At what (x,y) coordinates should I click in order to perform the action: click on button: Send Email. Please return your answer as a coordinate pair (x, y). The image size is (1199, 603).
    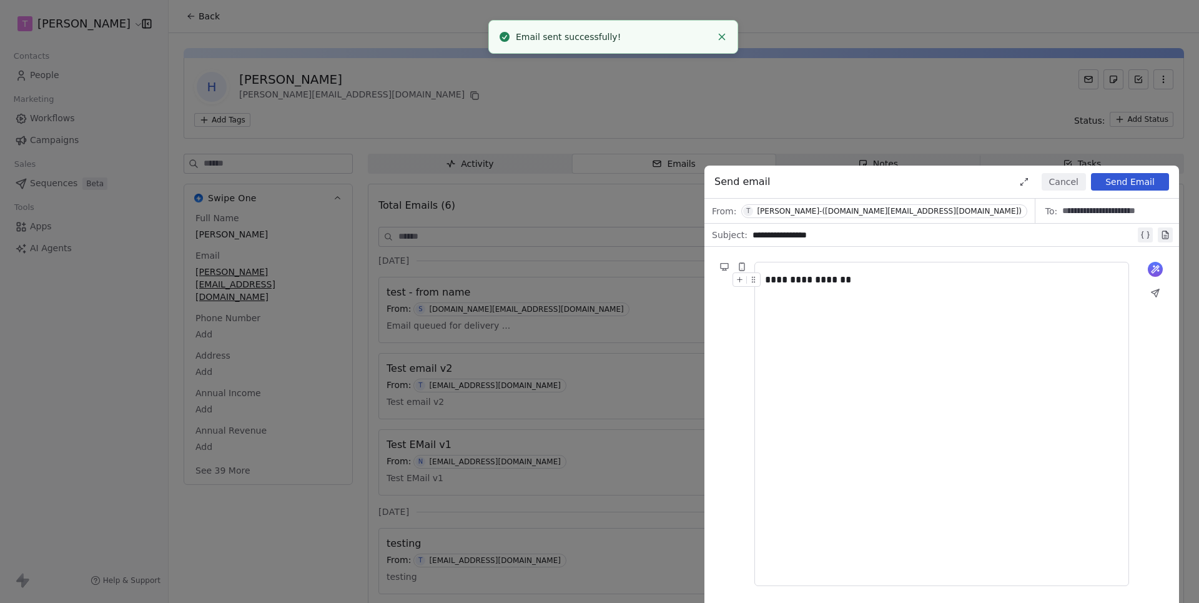
    Looking at the image, I should click on (1130, 182).